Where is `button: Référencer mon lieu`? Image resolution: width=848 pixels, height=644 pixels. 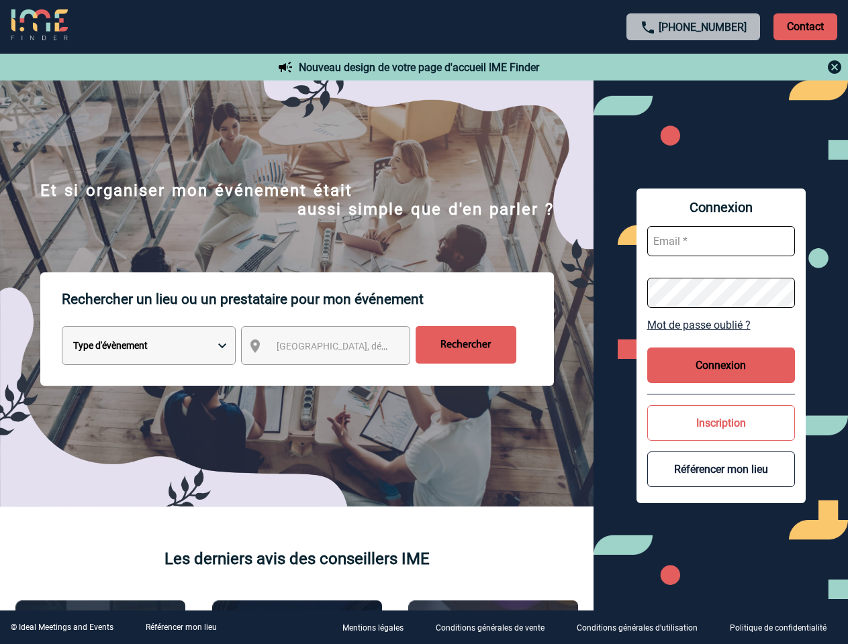
button: Référencer mon lieu is located at coordinates (721, 469).